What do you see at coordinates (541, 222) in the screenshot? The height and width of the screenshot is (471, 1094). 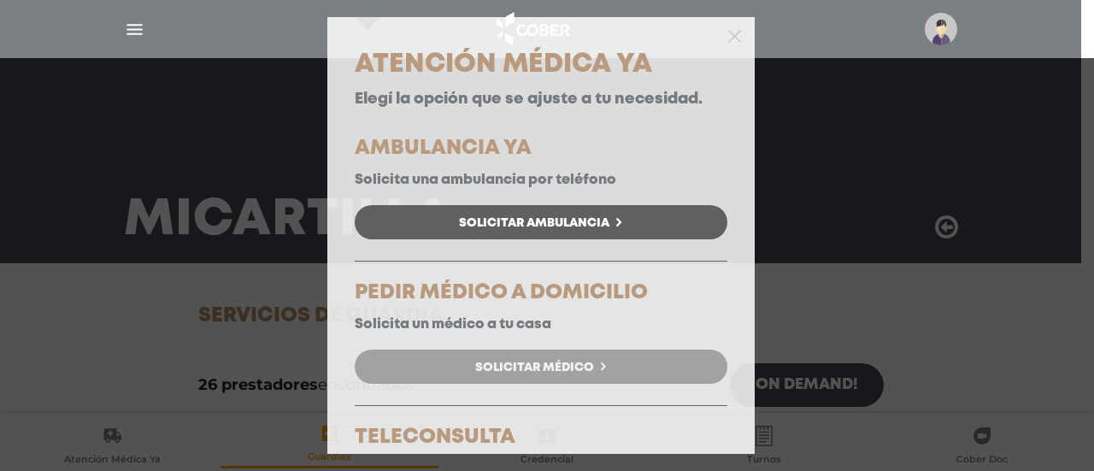 I see `a: Solicitar Ambulancia` at bounding box center [541, 222].